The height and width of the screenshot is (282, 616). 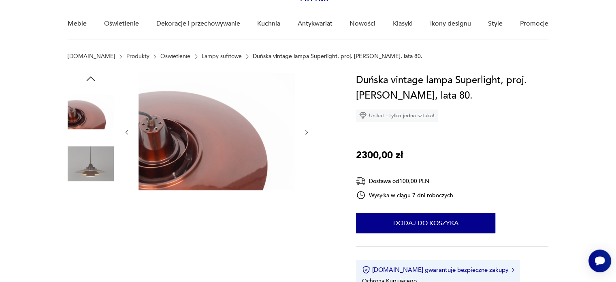 I want to click on img: Ikona certyfikatu, so click(x=366, y=270).